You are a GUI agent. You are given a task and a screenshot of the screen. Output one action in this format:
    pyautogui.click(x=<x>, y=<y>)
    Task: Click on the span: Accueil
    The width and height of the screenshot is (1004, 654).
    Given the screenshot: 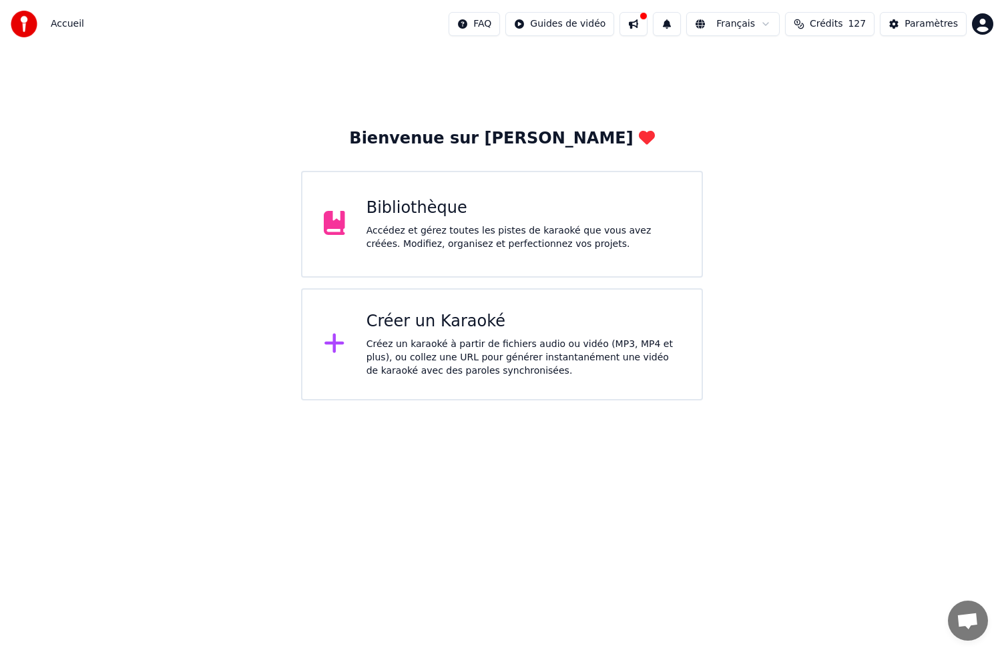 What is the action you would take?
    pyautogui.click(x=67, y=24)
    